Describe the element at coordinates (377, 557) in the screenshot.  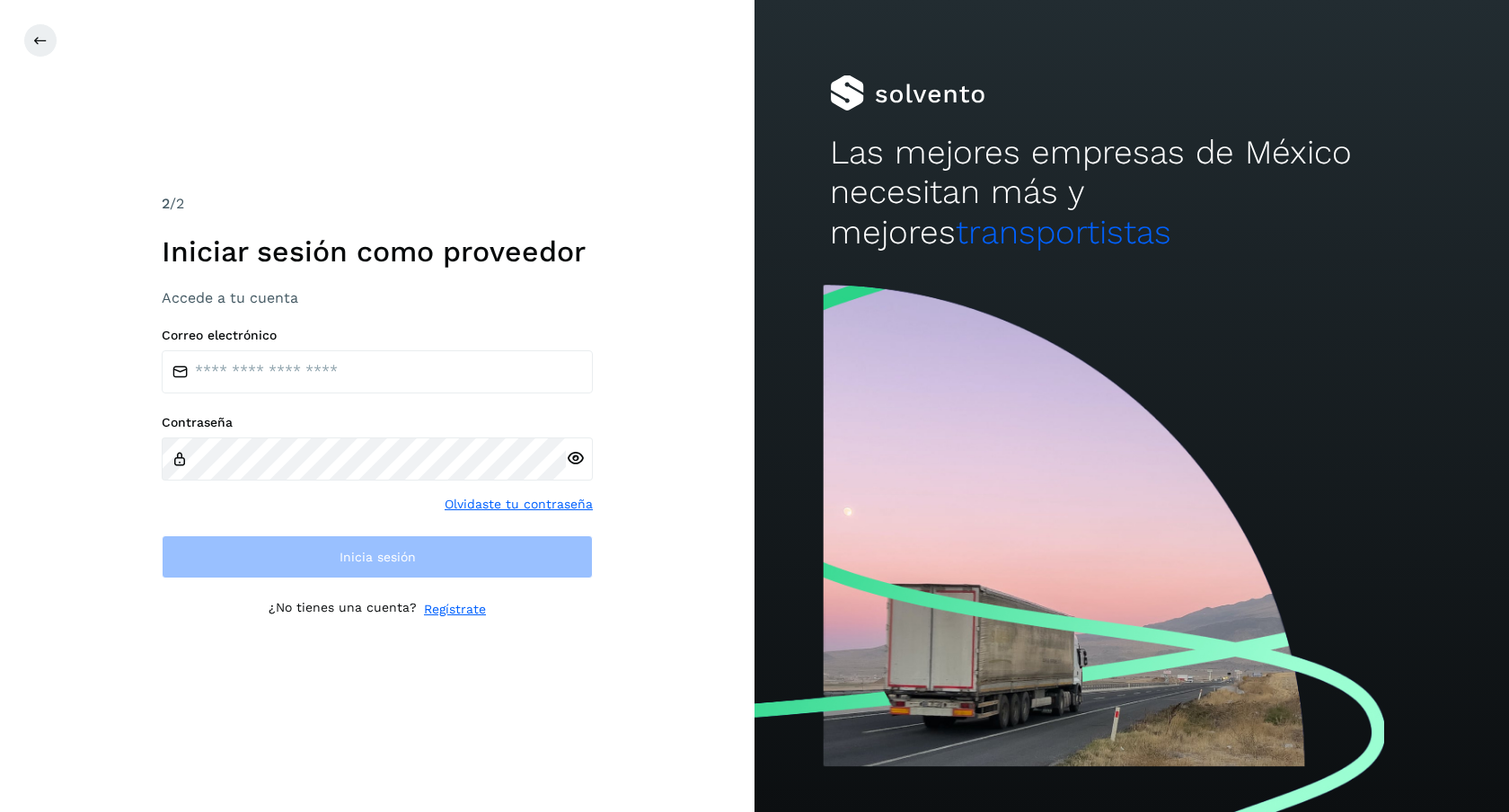
I see `button: Inicia sesión` at that location.